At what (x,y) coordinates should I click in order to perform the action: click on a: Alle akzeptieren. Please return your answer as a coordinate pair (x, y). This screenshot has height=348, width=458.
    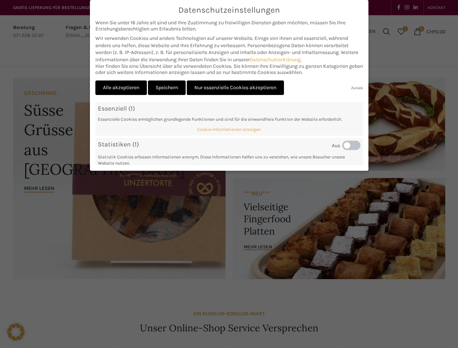
    Looking at the image, I should click on (121, 88).